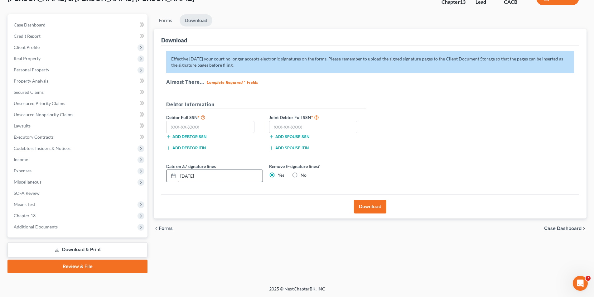 The height and width of the screenshot is (297, 594). I want to click on input: MM/DD/YYYY, so click(220, 176).